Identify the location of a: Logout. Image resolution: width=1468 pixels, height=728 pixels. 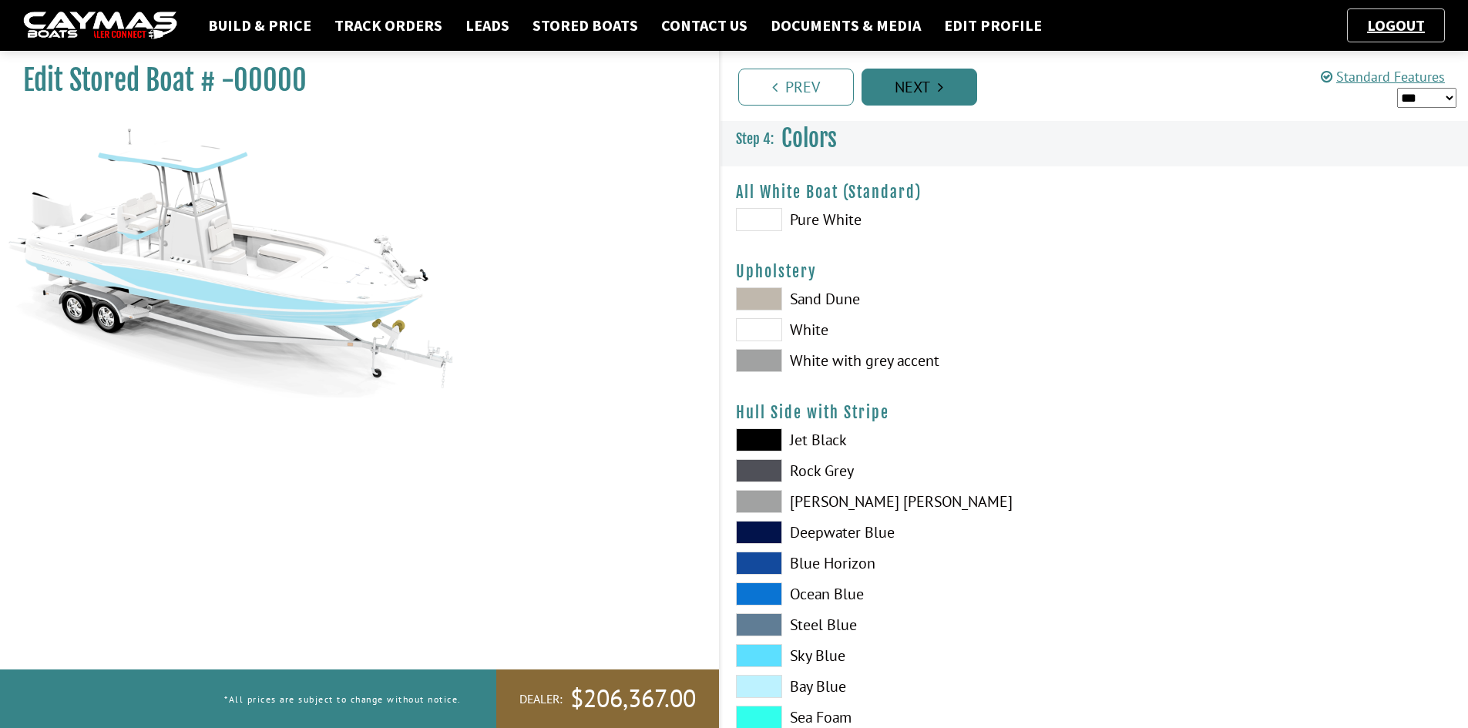
(1395, 25).